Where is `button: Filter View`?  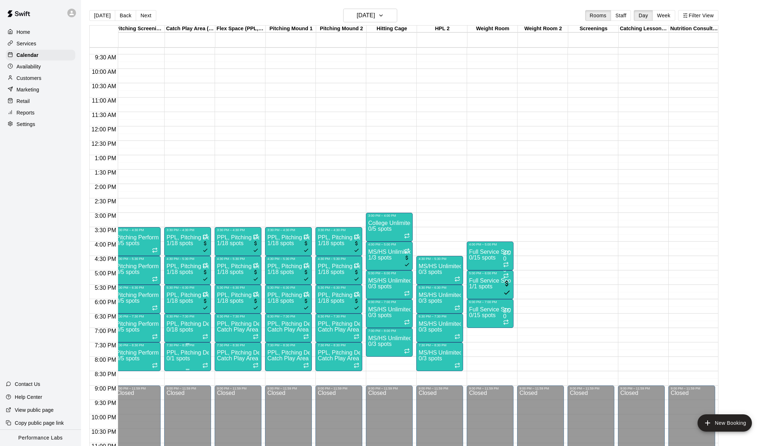 button: Filter View is located at coordinates (698, 15).